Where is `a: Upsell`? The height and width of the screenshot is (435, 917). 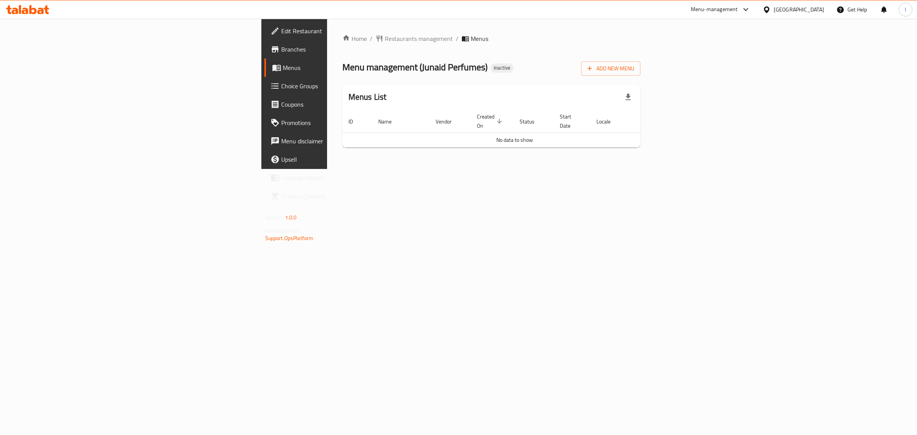 a: Upsell is located at coordinates (339, 159).